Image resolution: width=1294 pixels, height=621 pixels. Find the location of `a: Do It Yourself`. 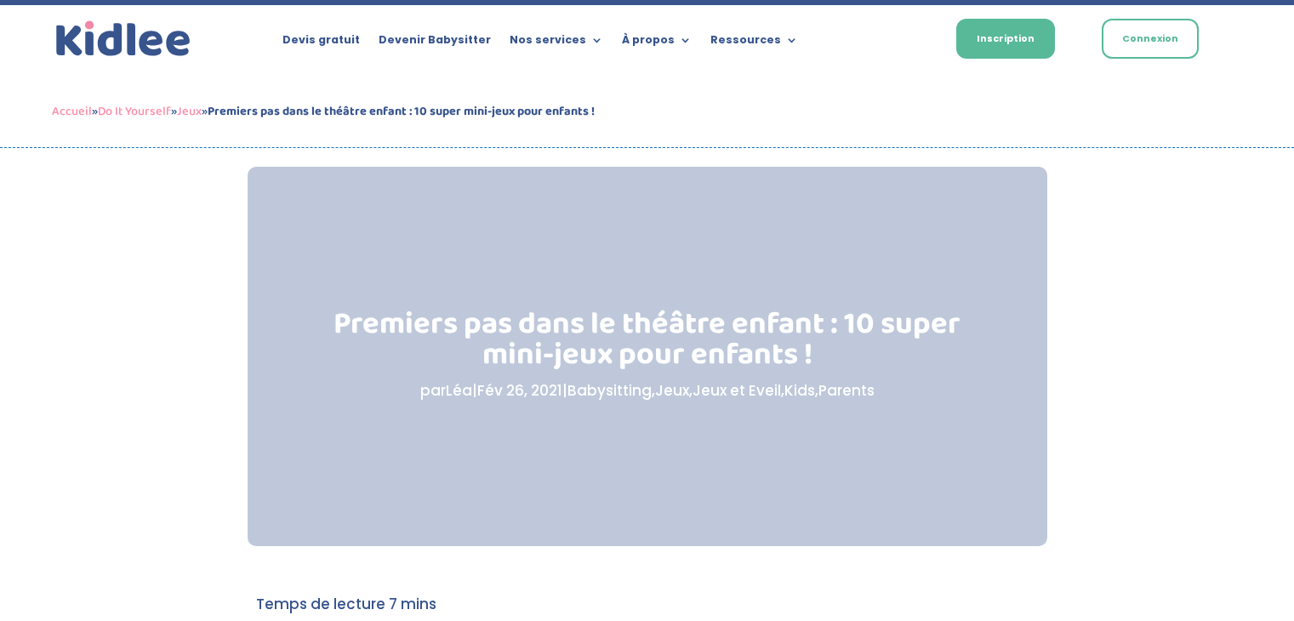

a: Do It Yourself is located at coordinates (134, 111).